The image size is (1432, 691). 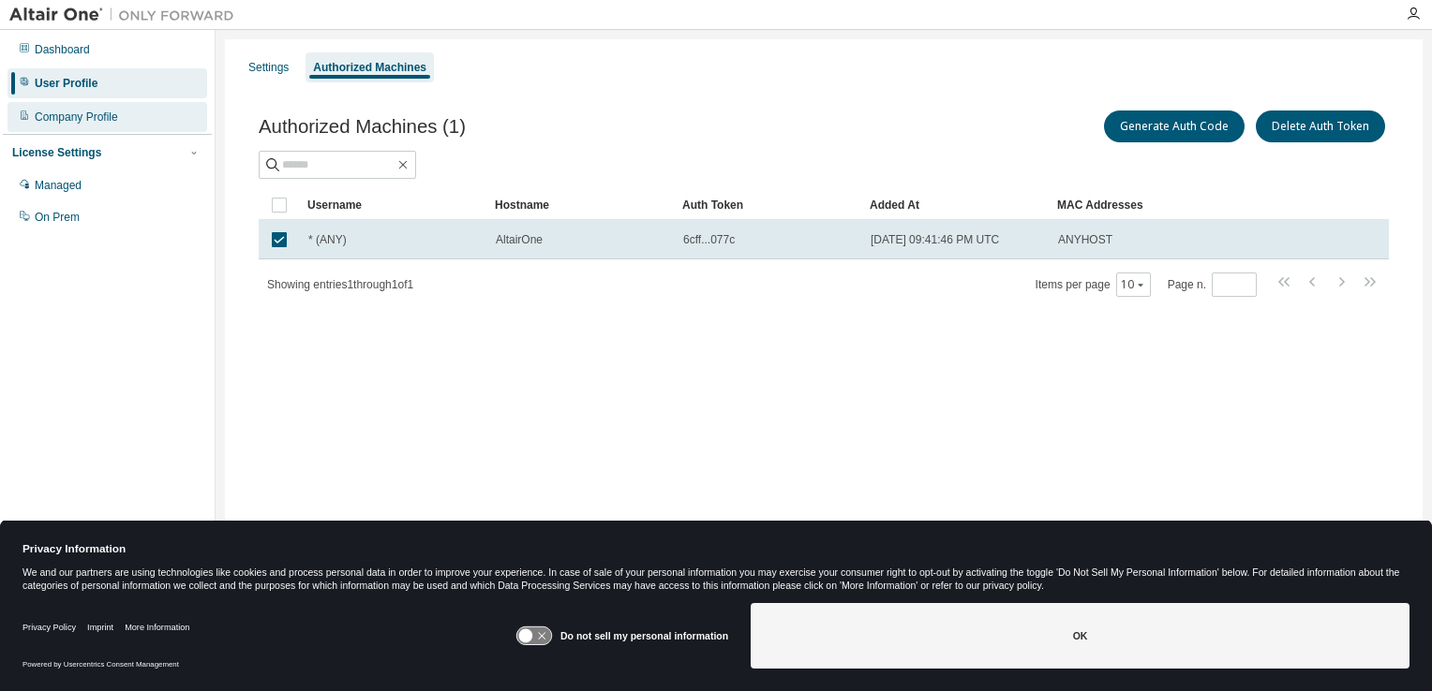 I want to click on button: Delete Auth Token, so click(x=1320, y=126).